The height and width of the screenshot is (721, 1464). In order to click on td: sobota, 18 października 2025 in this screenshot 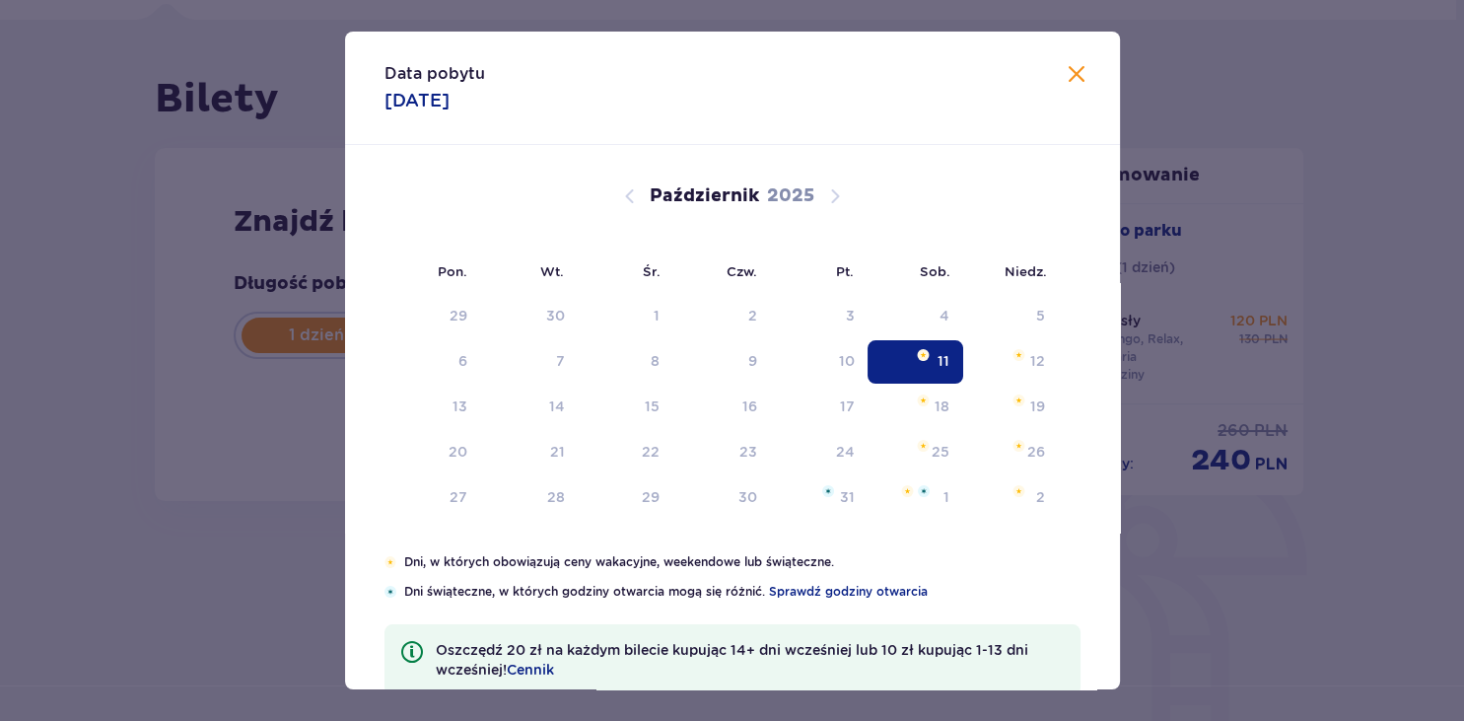, I will do `click(915, 407)`.